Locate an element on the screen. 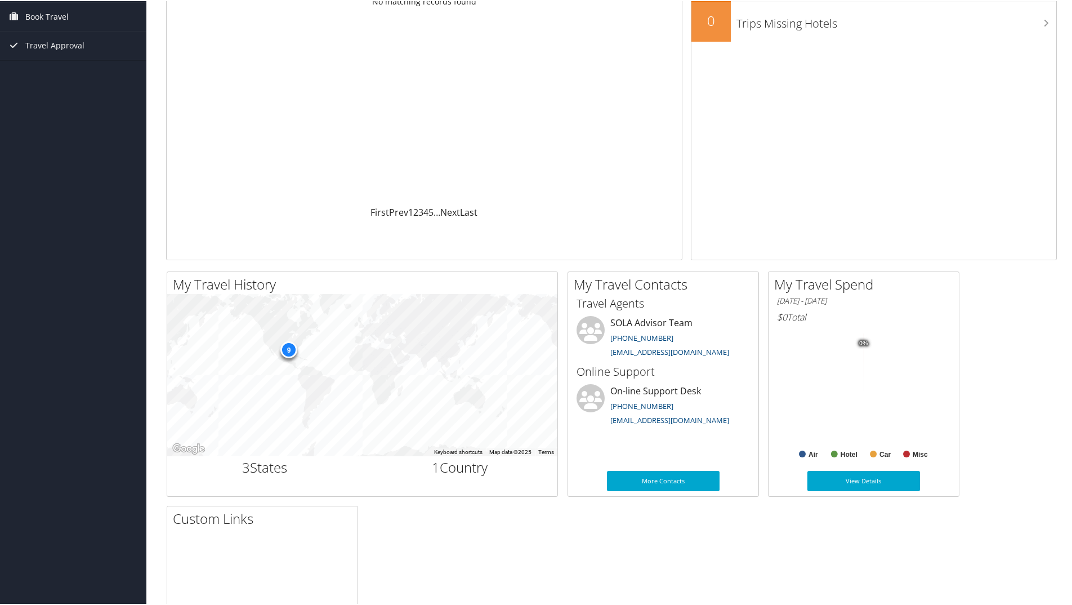 The image size is (1072, 605). a: 1 is located at coordinates (410, 211).